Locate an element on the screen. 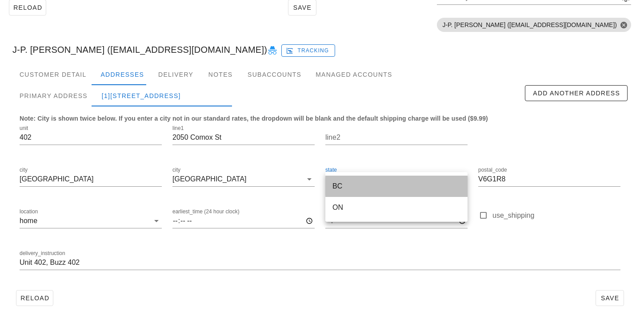 Image resolution: width=640 pixels, height=322 pixels. span: Add Another Address is located at coordinates (576, 93).